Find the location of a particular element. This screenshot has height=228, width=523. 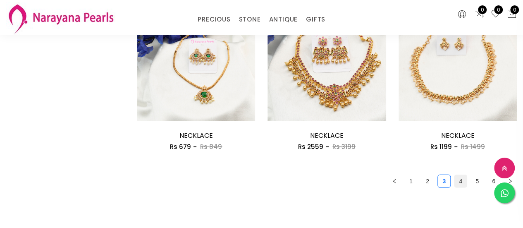

a: 6 is located at coordinates (493, 181).